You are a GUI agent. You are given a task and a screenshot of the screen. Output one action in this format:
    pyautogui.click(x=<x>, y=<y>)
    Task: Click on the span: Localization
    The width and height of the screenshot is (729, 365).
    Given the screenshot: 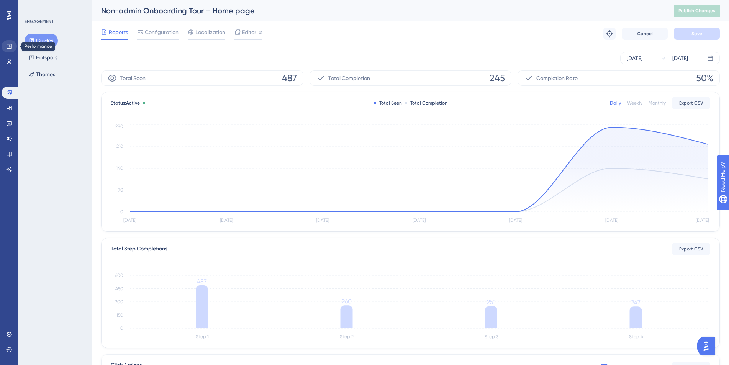 What is the action you would take?
    pyautogui.click(x=210, y=32)
    